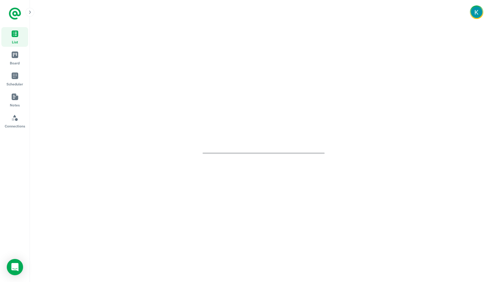 The image size is (497, 282). What do you see at coordinates (15, 63) in the screenshot?
I see `span: Board` at bounding box center [15, 63].